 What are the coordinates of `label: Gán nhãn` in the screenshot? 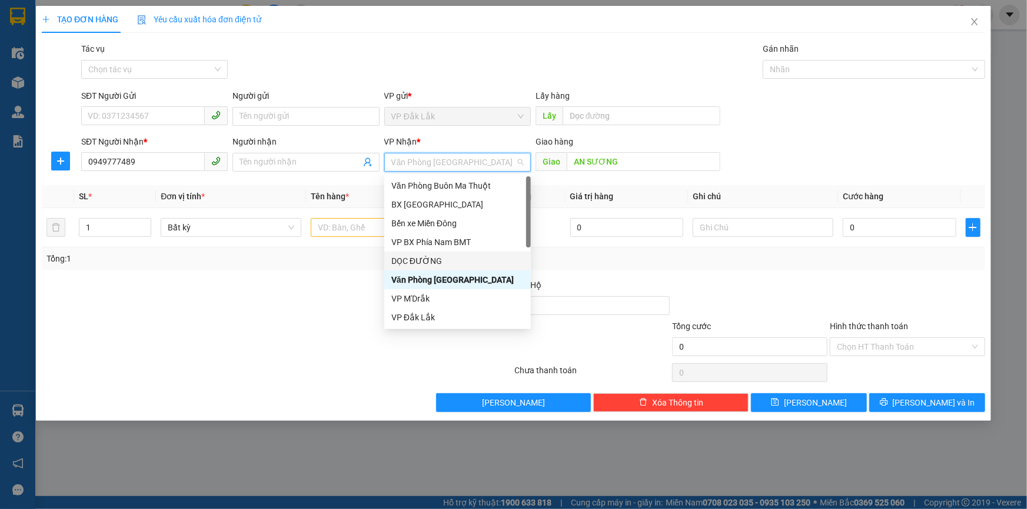 It's located at (780, 49).